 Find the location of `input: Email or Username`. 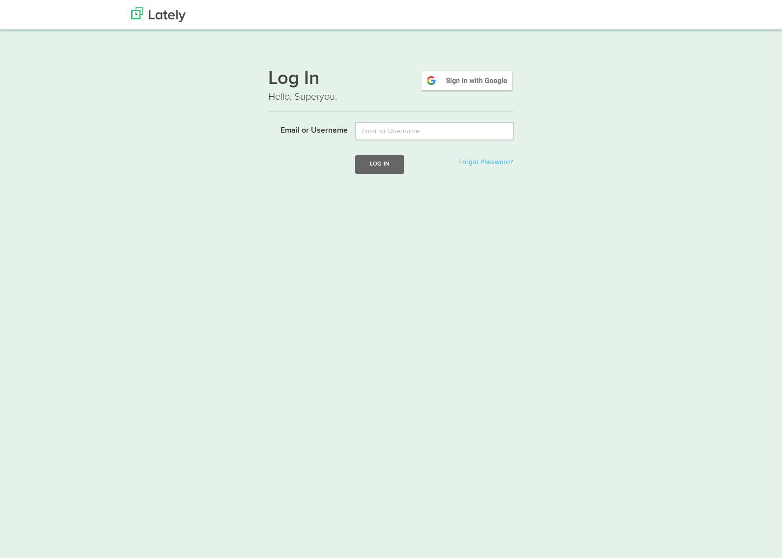

input: Email or Username is located at coordinates (434, 131).